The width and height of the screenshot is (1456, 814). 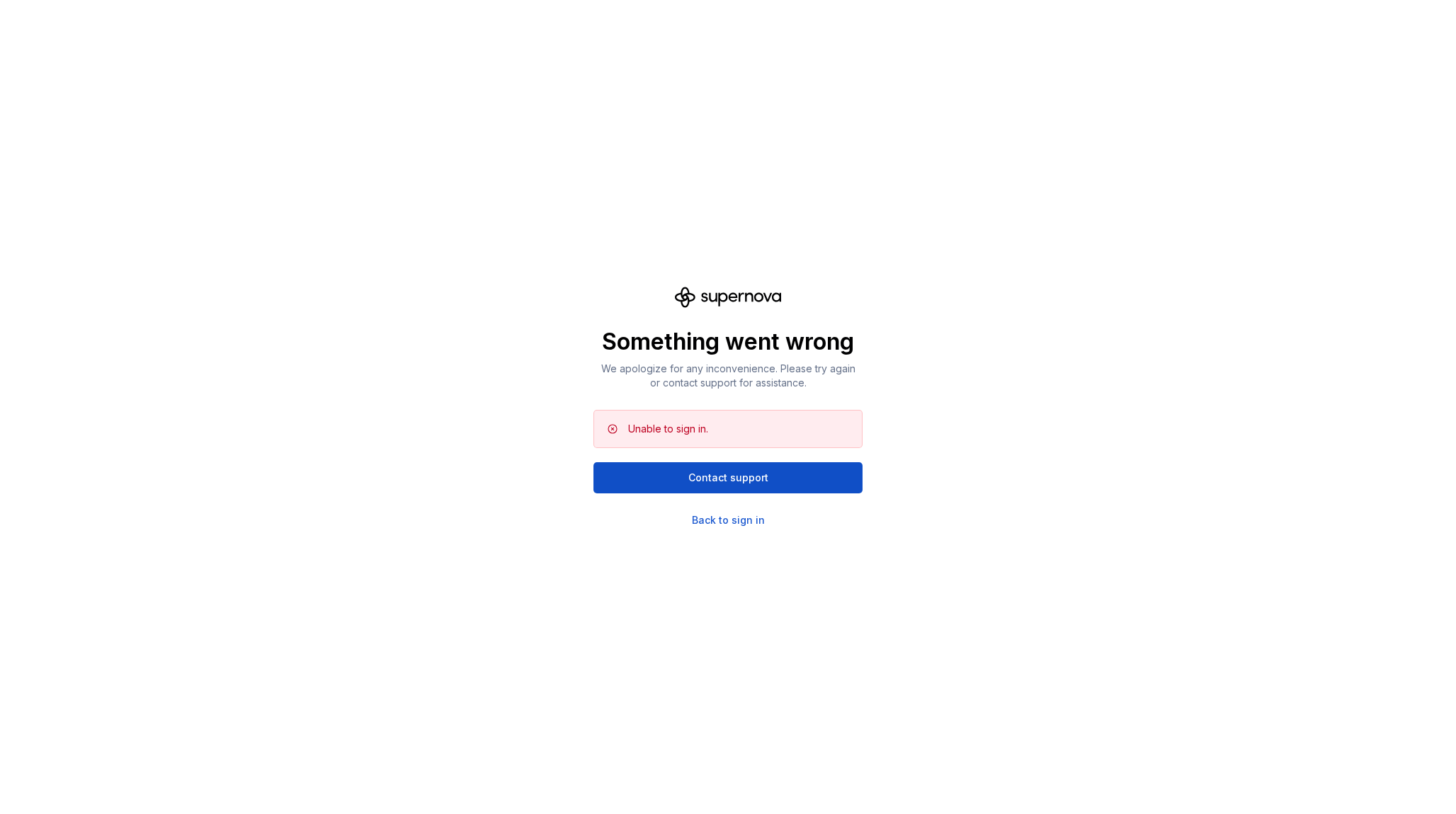 What do you see at coordinates (728, 342) in the screenshot?
I see `p: Something went wrong` at bounding box center [728, 342].